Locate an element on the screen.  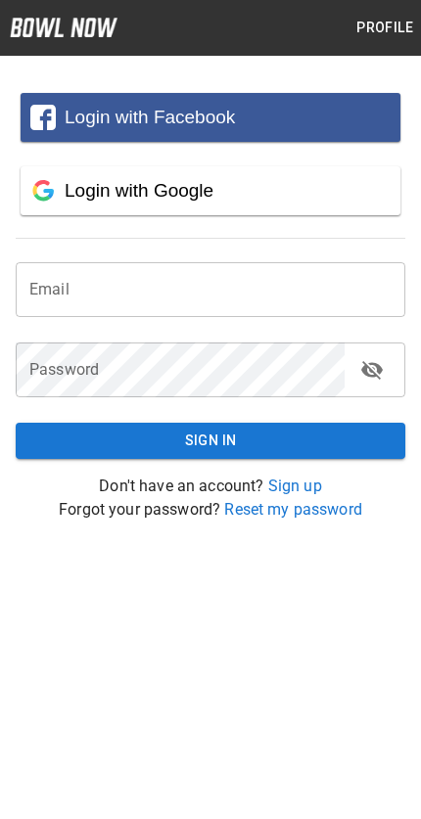
img: logo is located at coordinates (64, 27).